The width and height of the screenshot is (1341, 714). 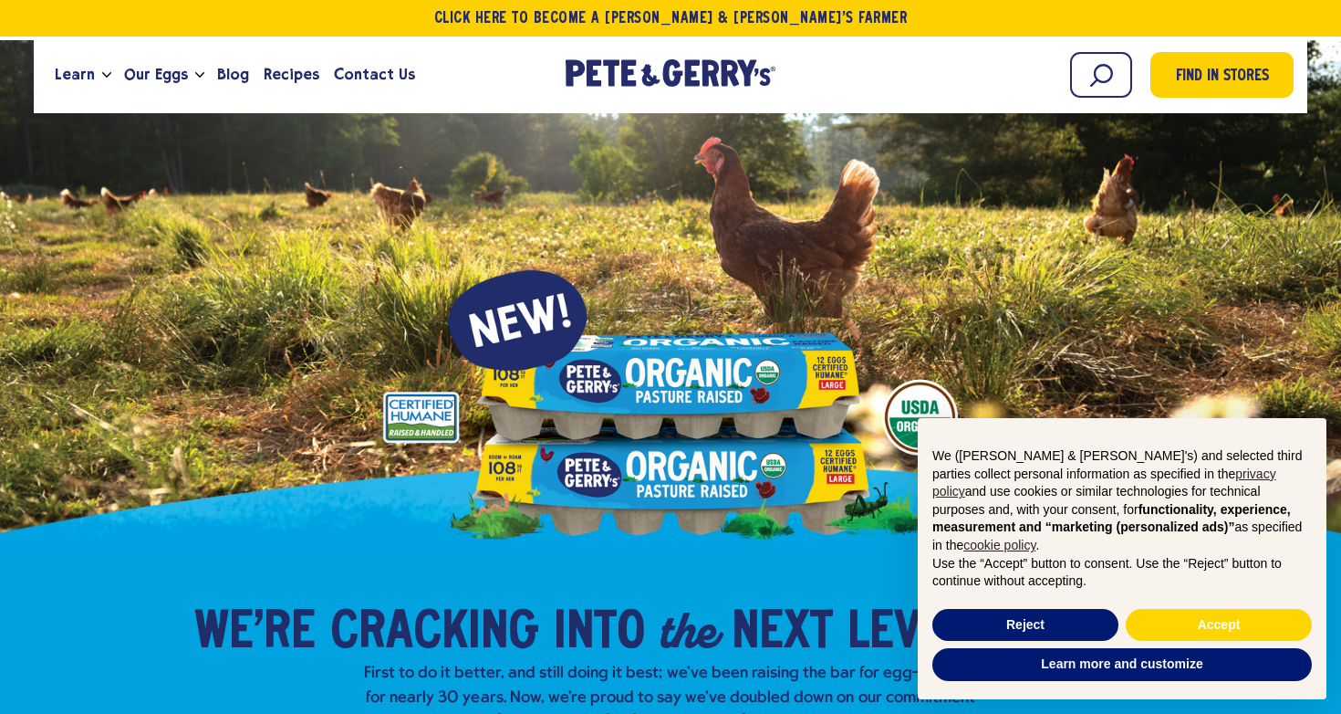 What do you see at coordinates (75, 75) in the screenshot?
I see `a: Learn` at bounding box center [75, 75].